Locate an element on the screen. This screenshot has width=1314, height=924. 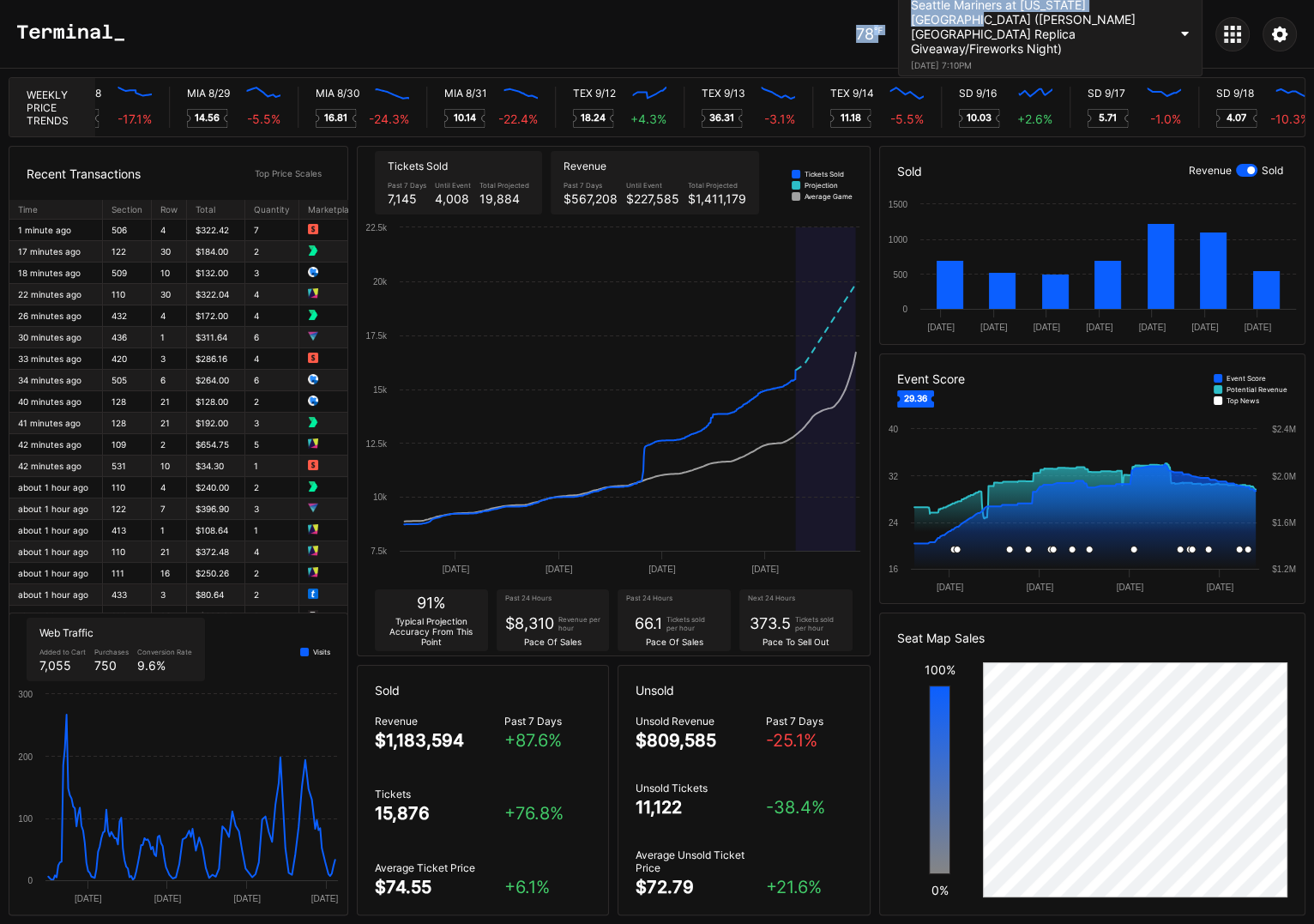
text: 29.36 is located at coordinates (916, 398).